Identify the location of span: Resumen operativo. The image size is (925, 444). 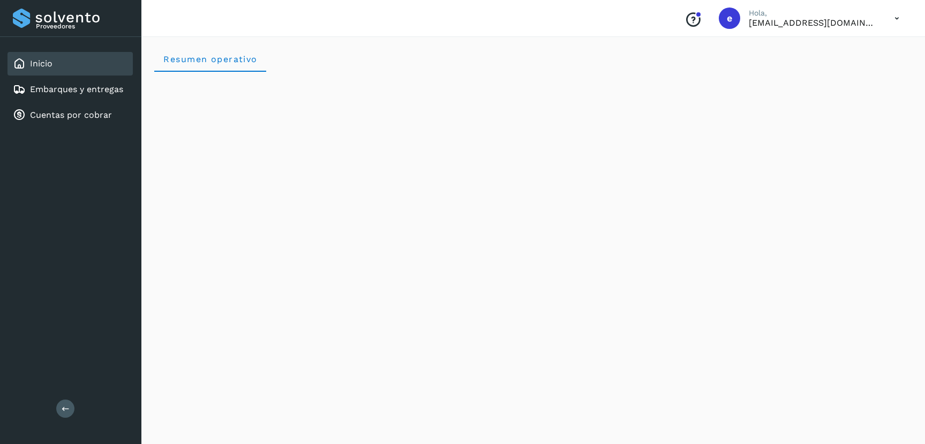
(210, 59).